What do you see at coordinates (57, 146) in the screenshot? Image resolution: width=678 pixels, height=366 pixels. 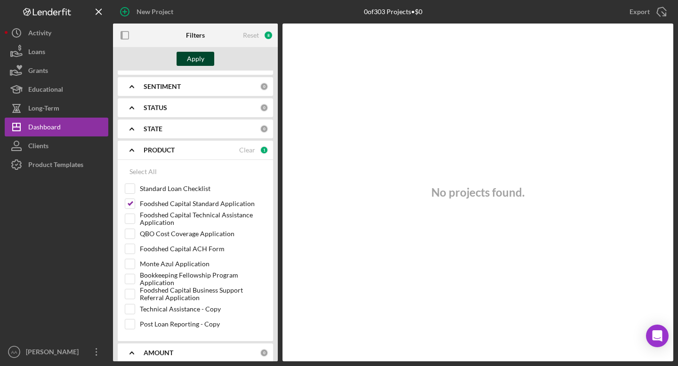 I see `a: Clients` at bounding box center [57, 146].